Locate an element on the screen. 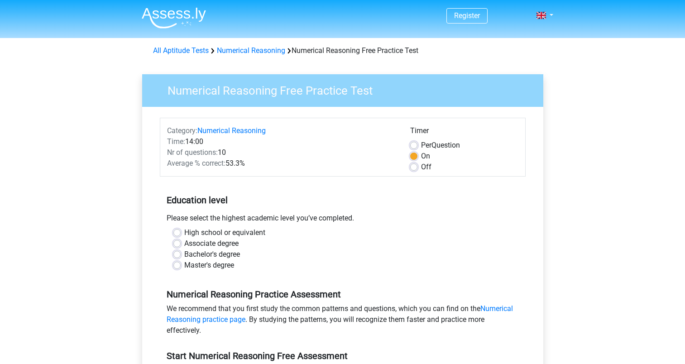 Image resolution: width=685 pixels, height=364 pixels. img: Assessly is located at coordinates (174, 18).